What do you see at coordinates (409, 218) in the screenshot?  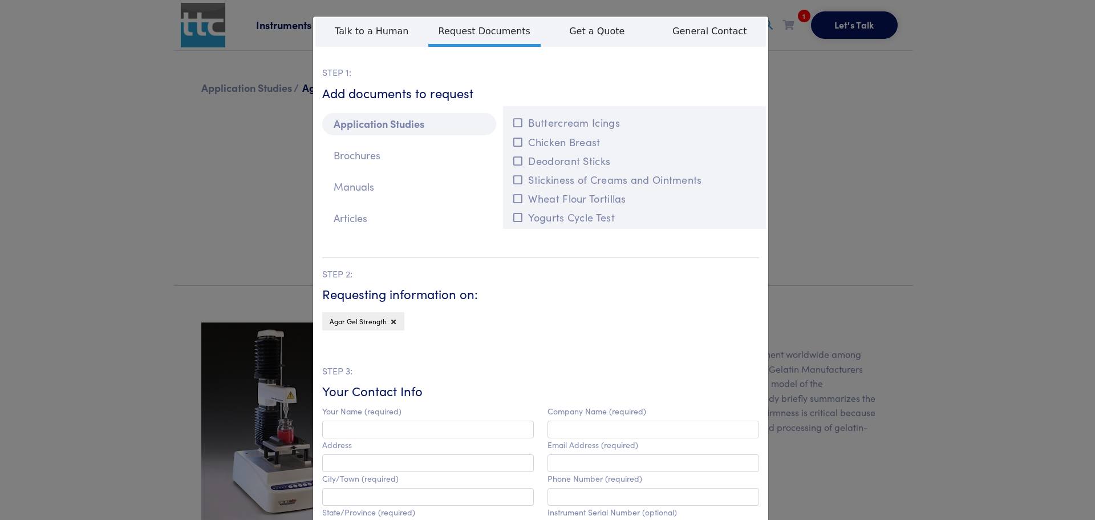 I see `p: Articles` at bounding box center [409, 218].